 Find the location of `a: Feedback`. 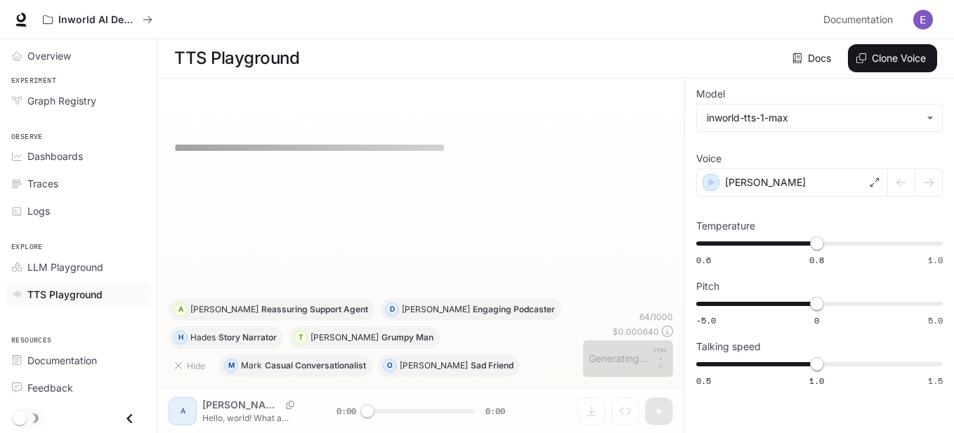

a: Feedback is located at coordinates (78, 388).